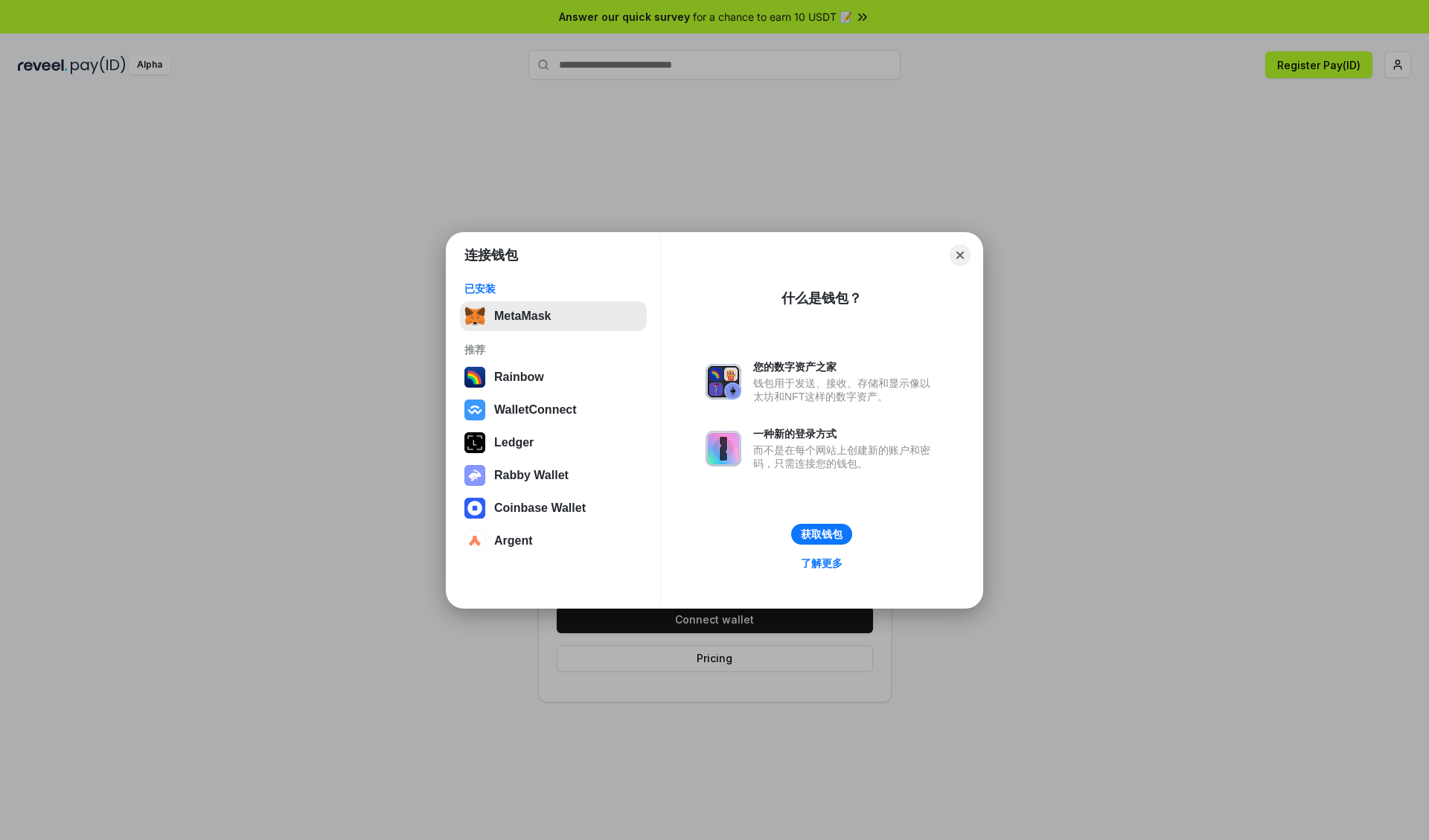 The width and height of the screenshot is (1429, 840). I want to click on div: 您的数字资产之家, so click(845, 367).